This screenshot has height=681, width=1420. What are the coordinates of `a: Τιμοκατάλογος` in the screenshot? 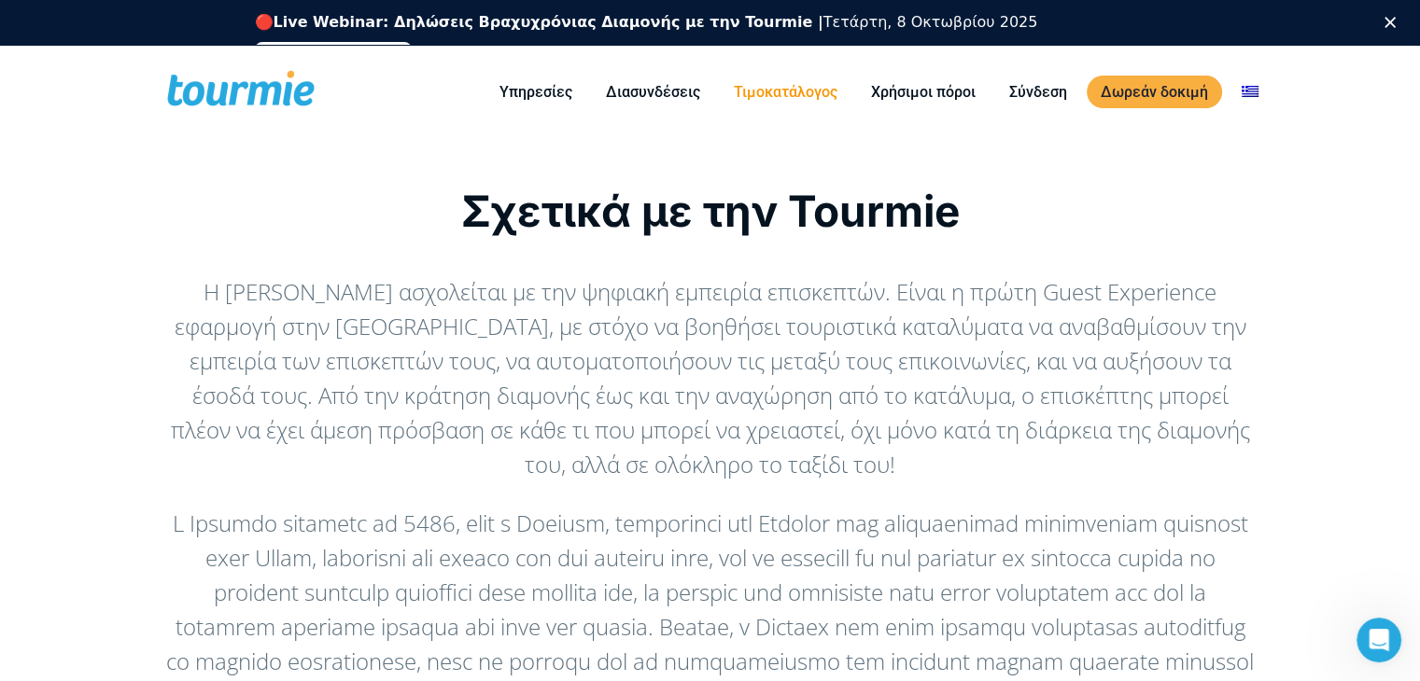 It's located at (785, 91).